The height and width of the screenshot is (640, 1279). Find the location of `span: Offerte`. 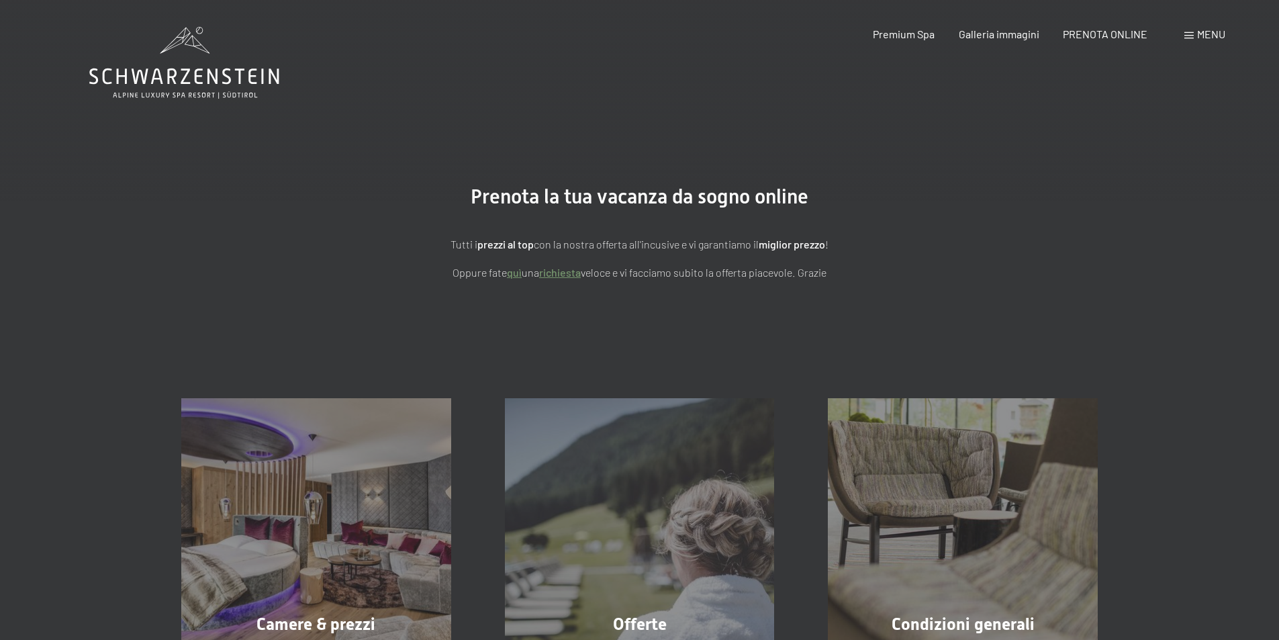

span: Offerte is located at coordinates (640, 624).